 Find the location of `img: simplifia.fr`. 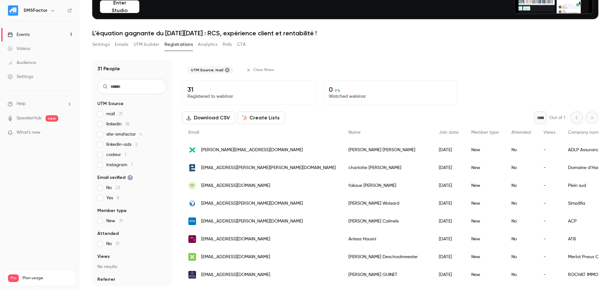

img: simplifia.fr is located at coordinates (192, 203).